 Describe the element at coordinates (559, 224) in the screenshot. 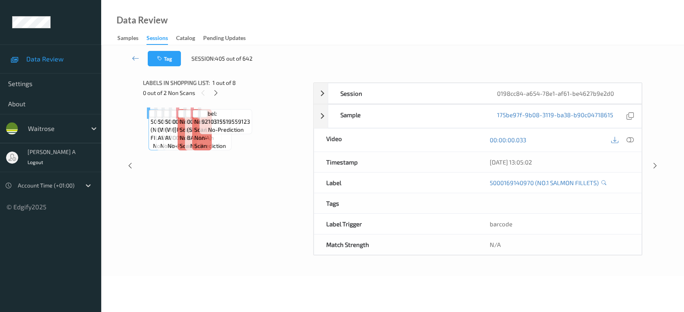

I see `div: barcode` at that location.